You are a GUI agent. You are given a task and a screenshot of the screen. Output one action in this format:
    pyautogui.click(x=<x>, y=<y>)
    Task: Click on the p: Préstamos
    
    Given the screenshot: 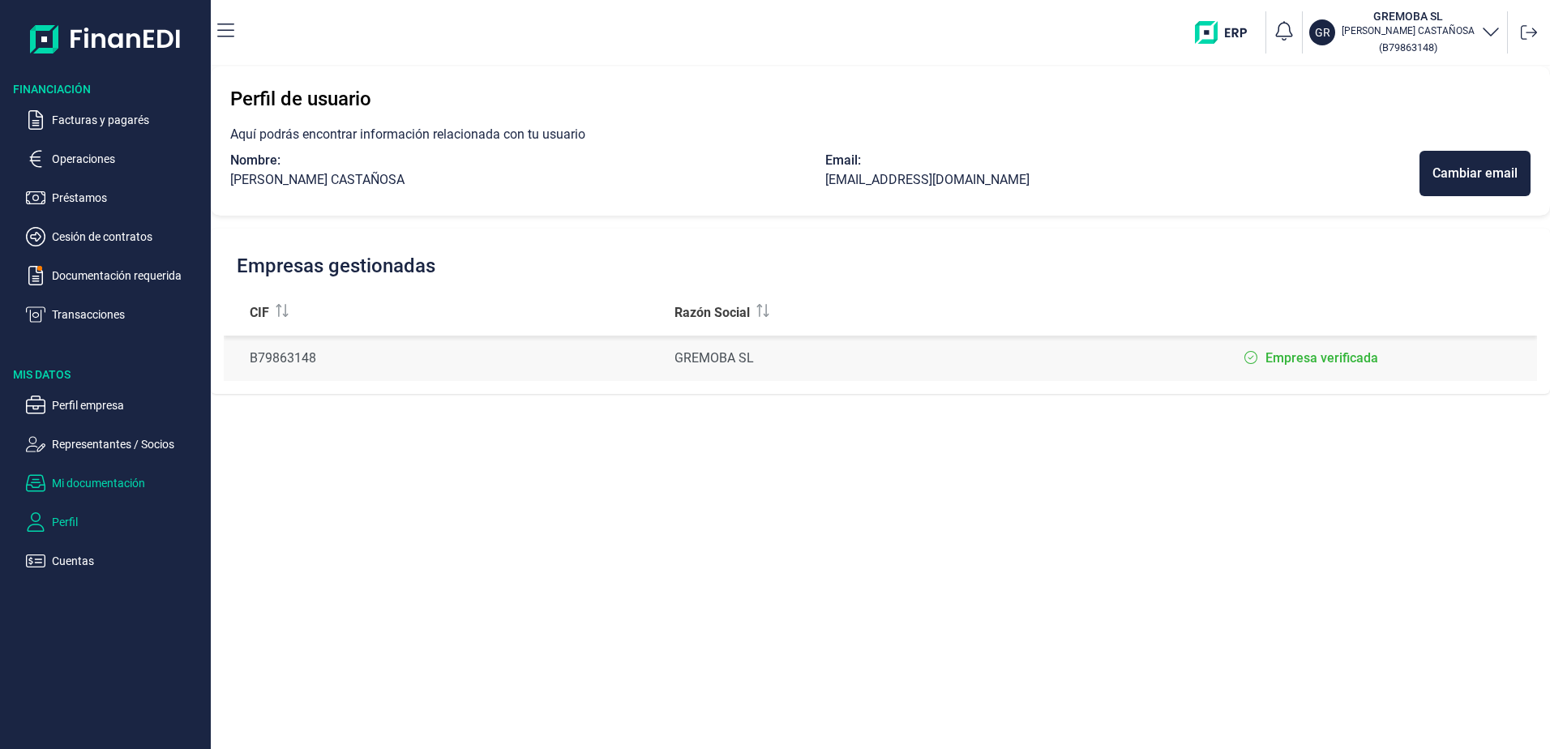 What is the action you would take?
    pyautogui.click(x=128, y=198)
    